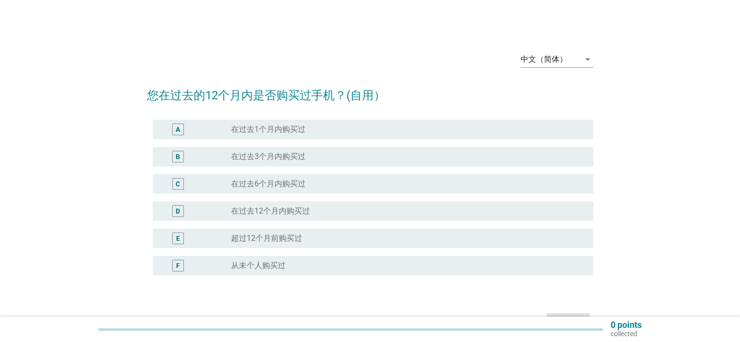 This screenshot has width=740, height=342. Describe the element at coordinates (268, 129) in the screenshot. I see `label: 在过去1个月内购买过` at that location.